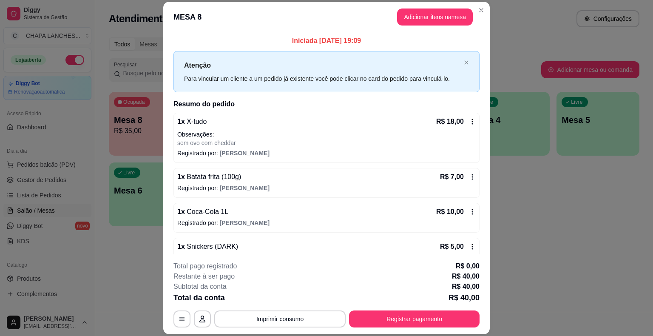 The width and height of the screenshot is (653, 336). What do you see at coordinates (322, 79) in the screenshot?
I see `div: Para vincular um cliente a um pedido já existente você pode clicar no card do pedido para vinculá...` at bounding box center [322, 79].